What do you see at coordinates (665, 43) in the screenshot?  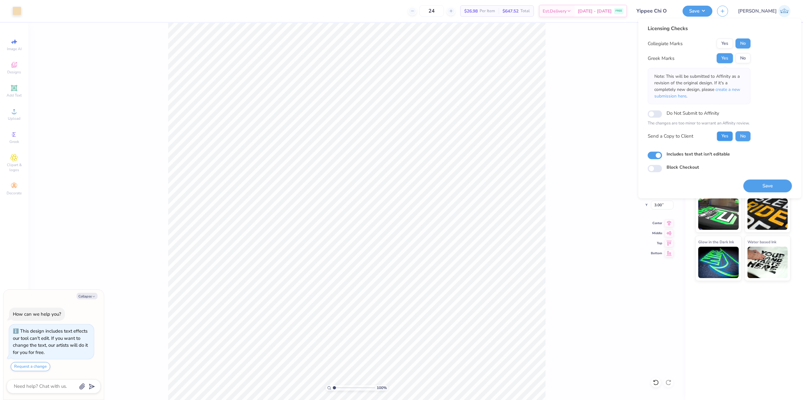 I see `div: Collegiate Marks` at bounding box center [665, 43].